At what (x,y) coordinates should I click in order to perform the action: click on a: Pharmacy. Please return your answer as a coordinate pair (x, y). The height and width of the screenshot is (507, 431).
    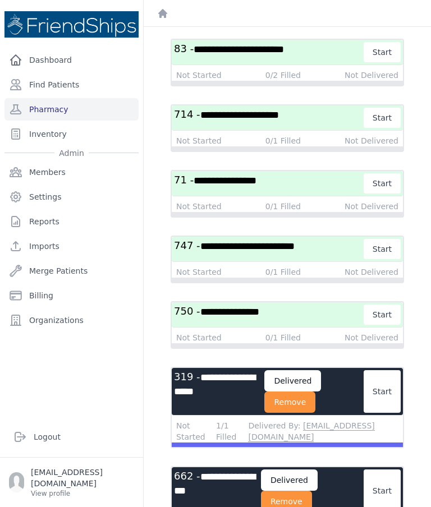
    Looking at the image, I should click on (71, 109).